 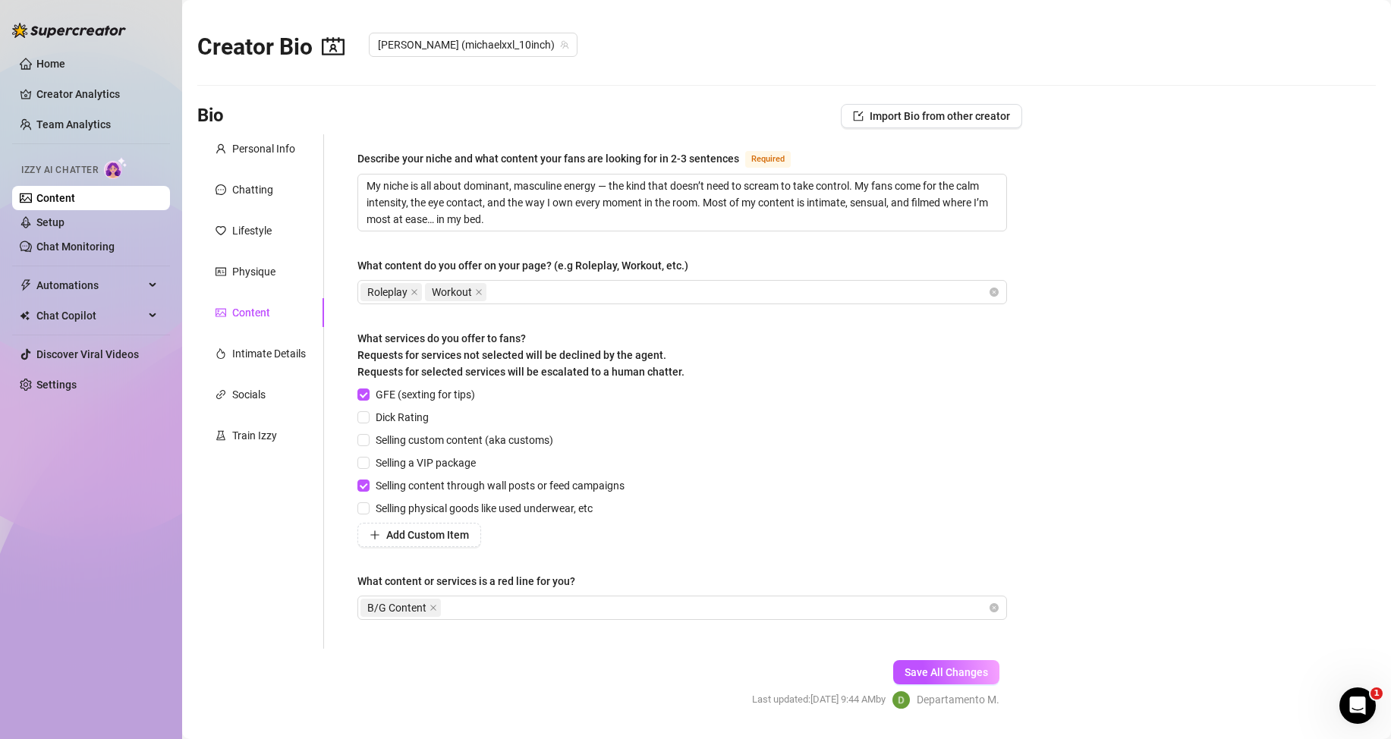 I want to click on input: What content or services is a red line for you?, so click(x=445, y=608).